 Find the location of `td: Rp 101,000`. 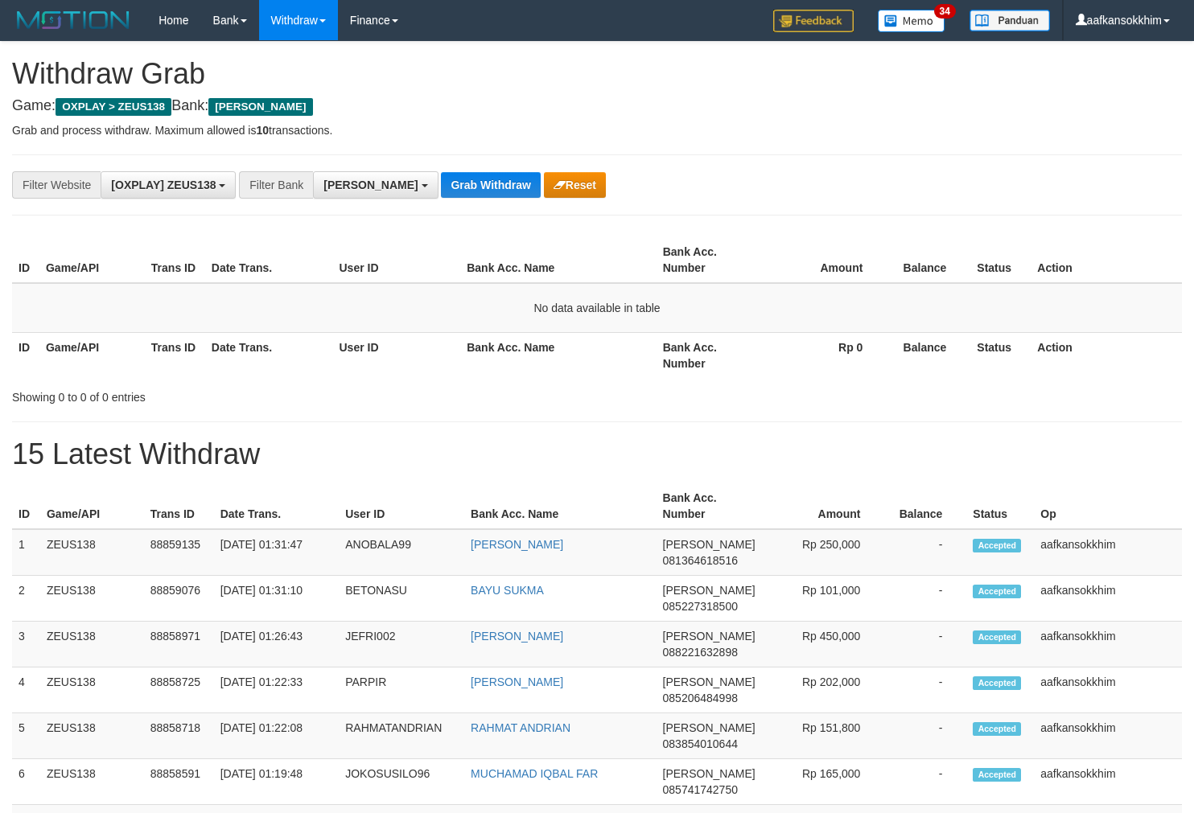

td: Rp 101,000 is located at coordinates (823, 599).